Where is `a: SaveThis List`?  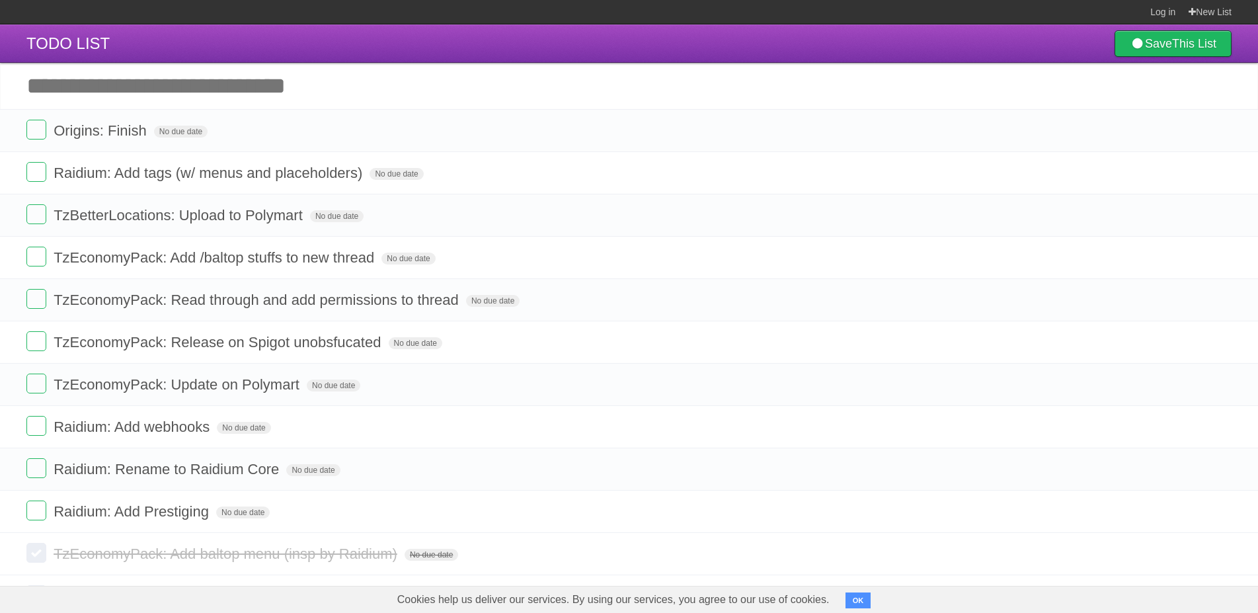 a: SaveThis List is located at coordinates (1172, 44).